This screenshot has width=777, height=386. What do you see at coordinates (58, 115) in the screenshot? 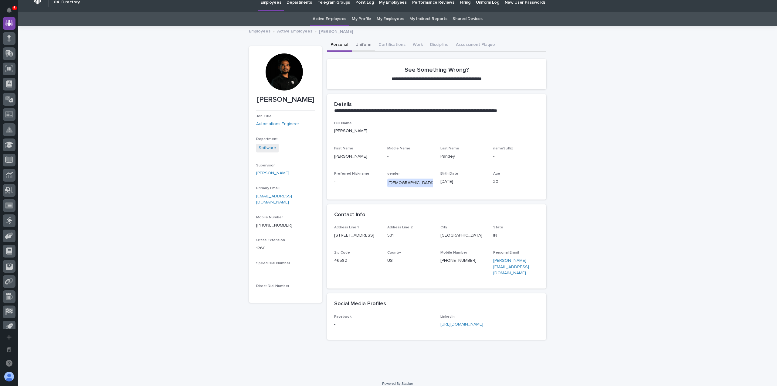
I see `a: Powered byPylon` at bounding box center [58, 115].